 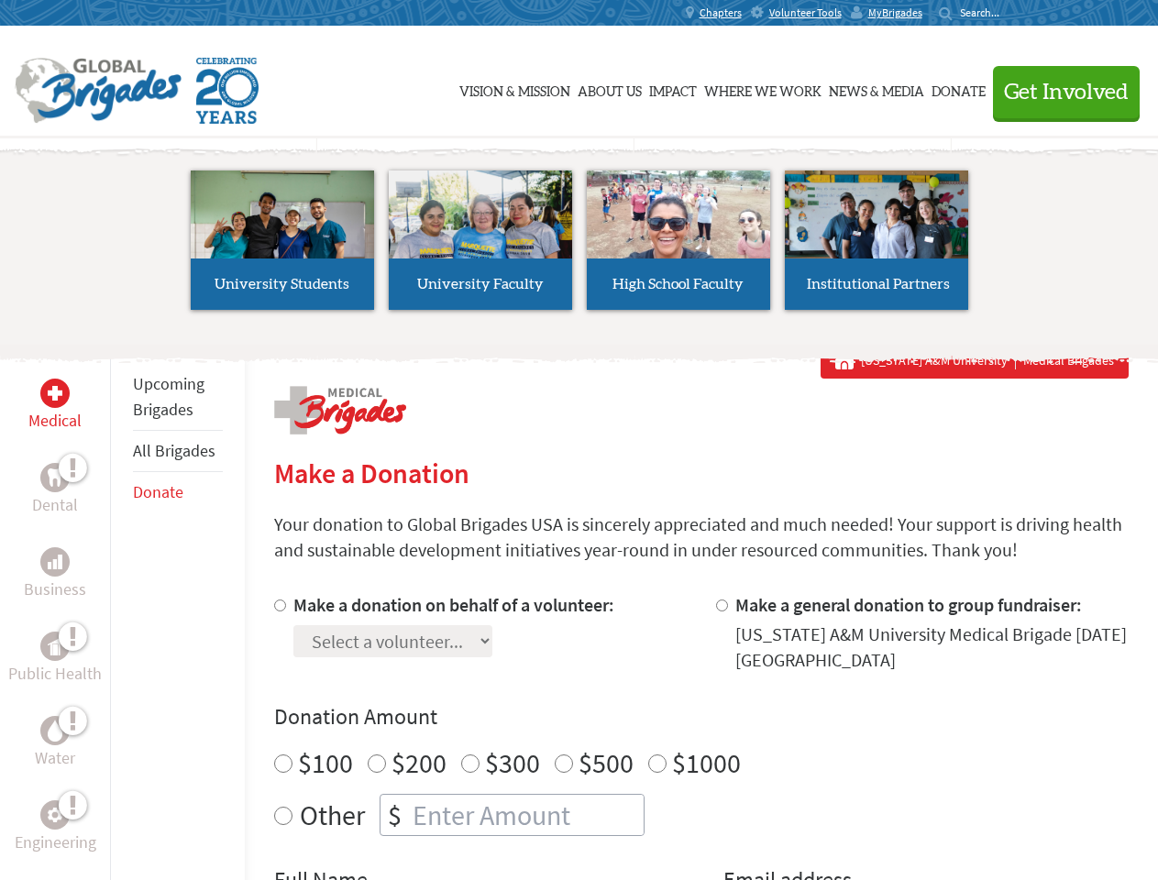 I want to click on span: University Students, so click(x=282, y=284).